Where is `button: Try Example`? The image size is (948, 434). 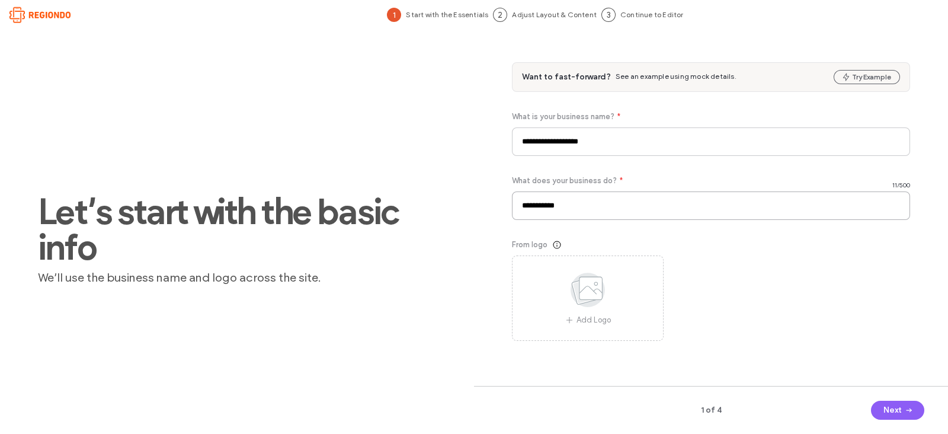 button: Try Example is located at coordinates (867, 77).